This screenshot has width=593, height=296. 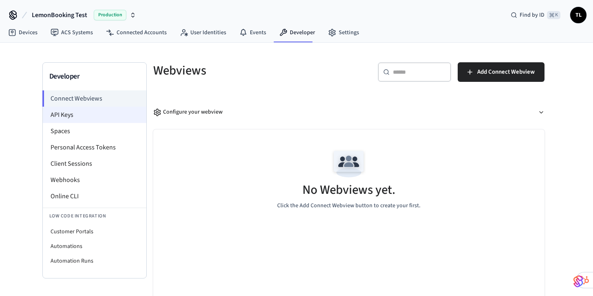 What do you see at coordinates (95, 164) in the screenshot?
I see `li: Client Sessions` at bounding box center [95, 164].